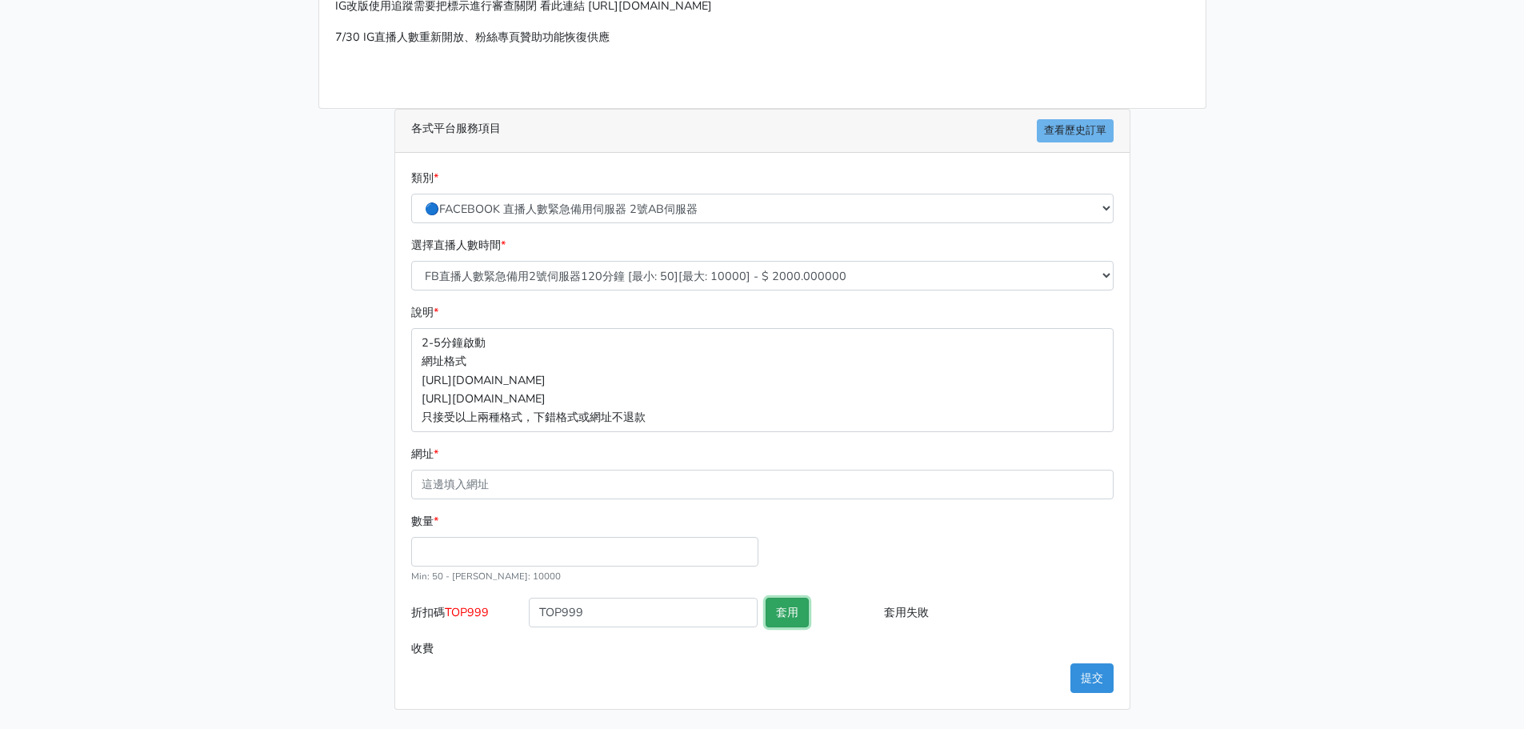 This screenshot has width=1524, height=729. What do you see at coordinates (762, 37) in the screenshot?
I see `p: 7/30 IG直播人數重新開放、粉絲專頁贊助功能恢復供應` at bounding box center [762, 37].